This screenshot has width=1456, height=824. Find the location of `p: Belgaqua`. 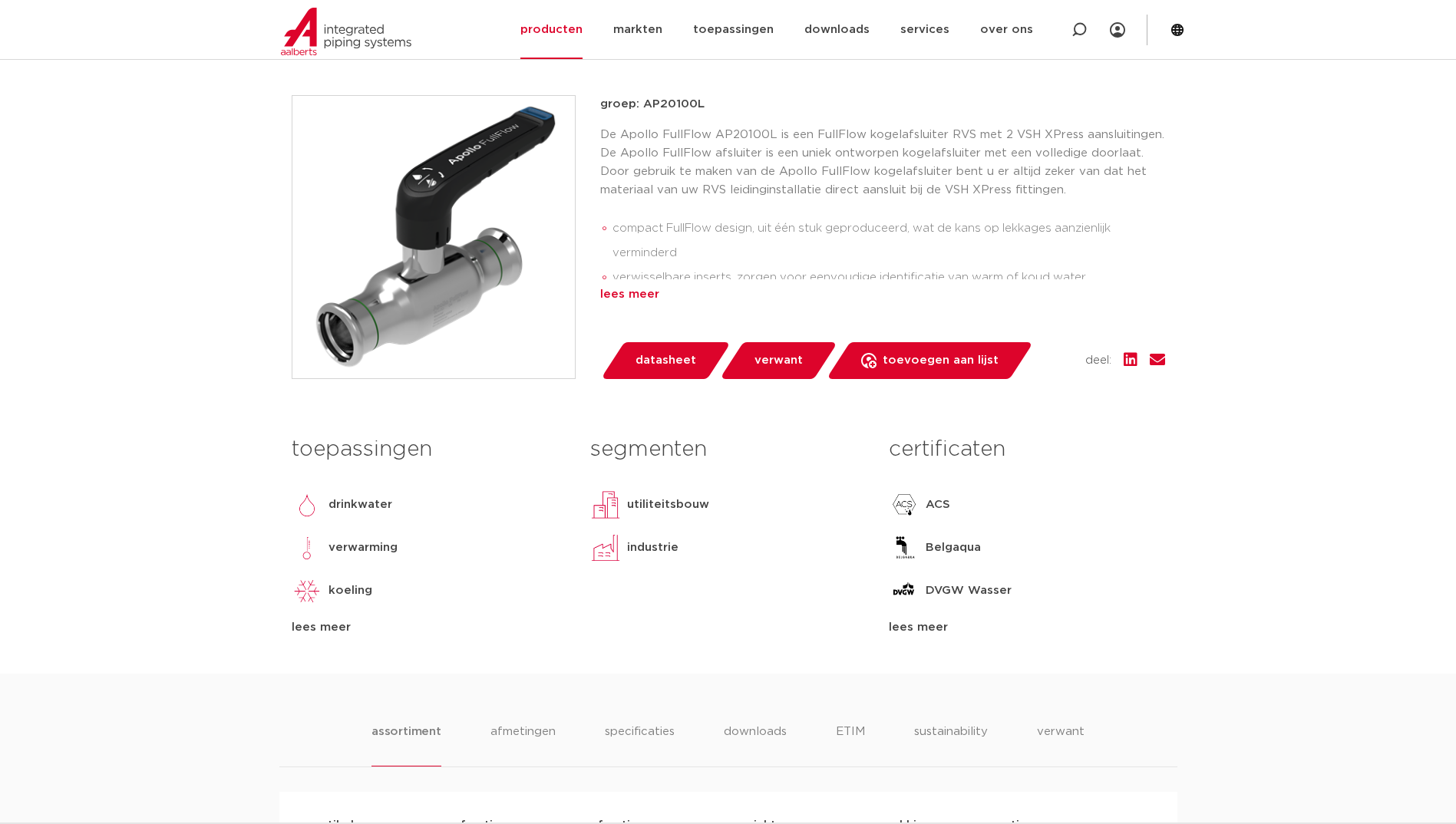

p: Belgaqua is located at coordinates (953, 548).